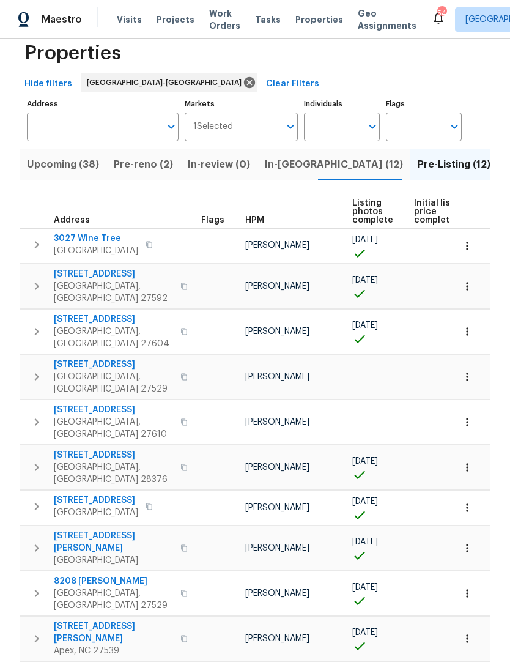 The height and width of the screenshot is (665, 510). I want to click on label: Individuals, so click(342, 104).